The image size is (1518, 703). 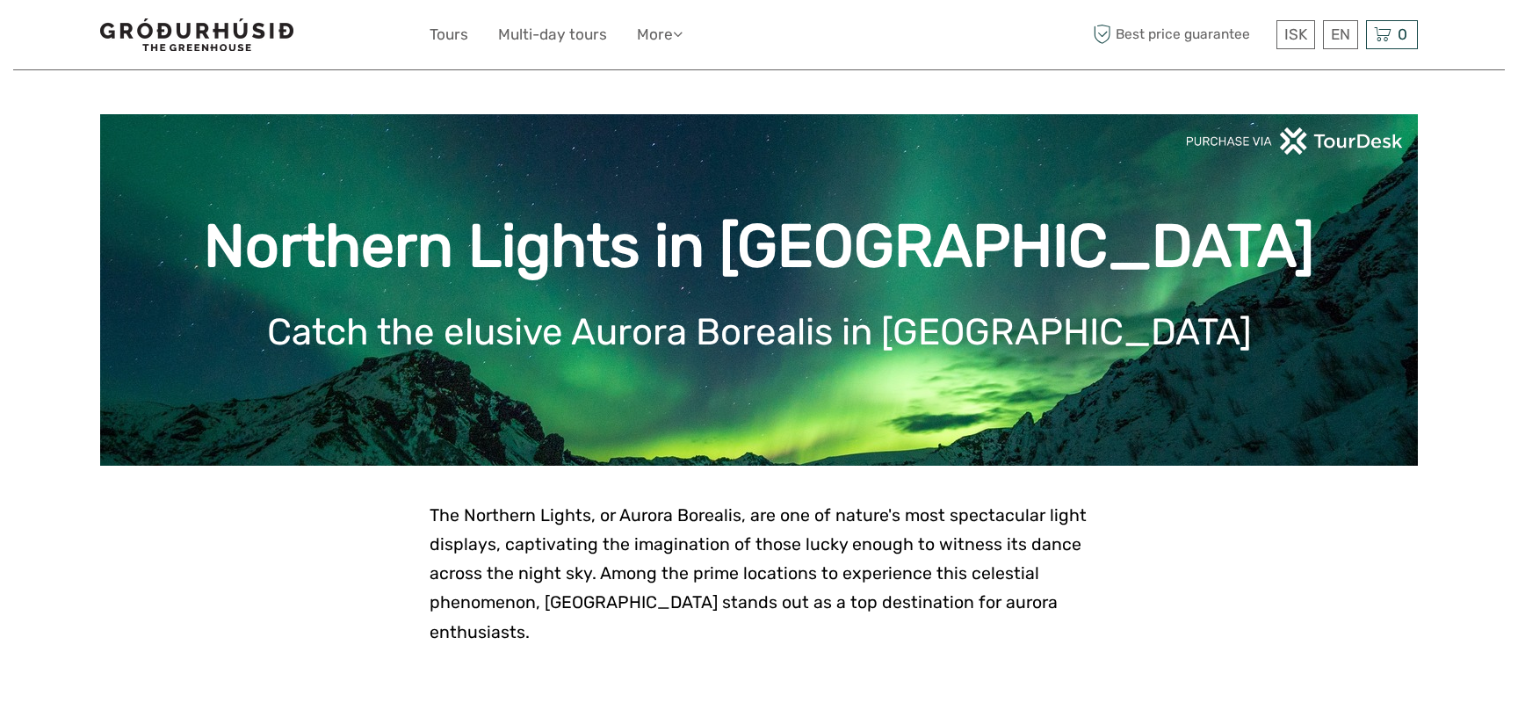 I want to click on div: EN, so click(x=1340, y=34).